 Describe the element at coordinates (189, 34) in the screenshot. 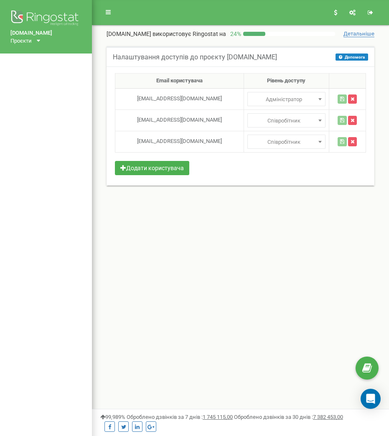

I see `span: використовує Ringostat на` at that location.